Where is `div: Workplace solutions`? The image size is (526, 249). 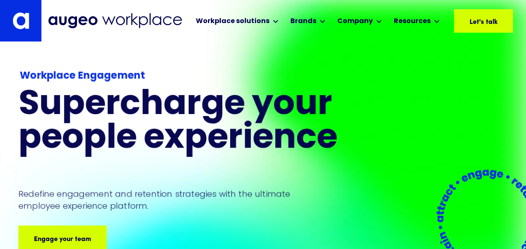
div: Workplace solutions is located at coordinates (233, 21).